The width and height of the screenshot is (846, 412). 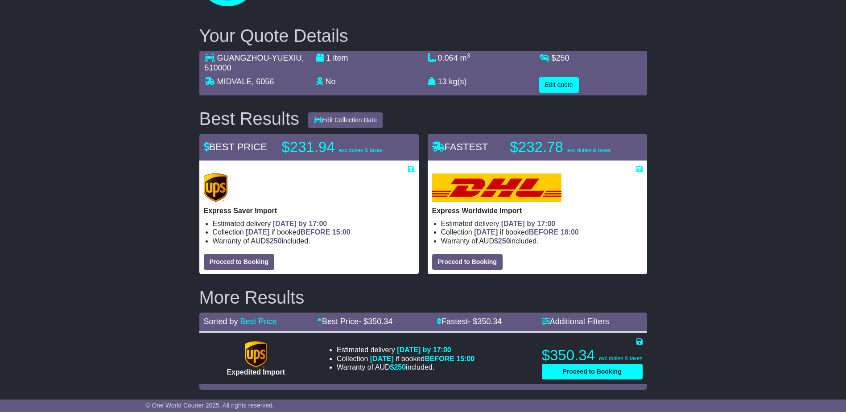 What do you see at coordinates (210, 405) in the screenshot?
I see `span: © One World Courier 2025. All rights reserved.` at bounding box center [210, 405].